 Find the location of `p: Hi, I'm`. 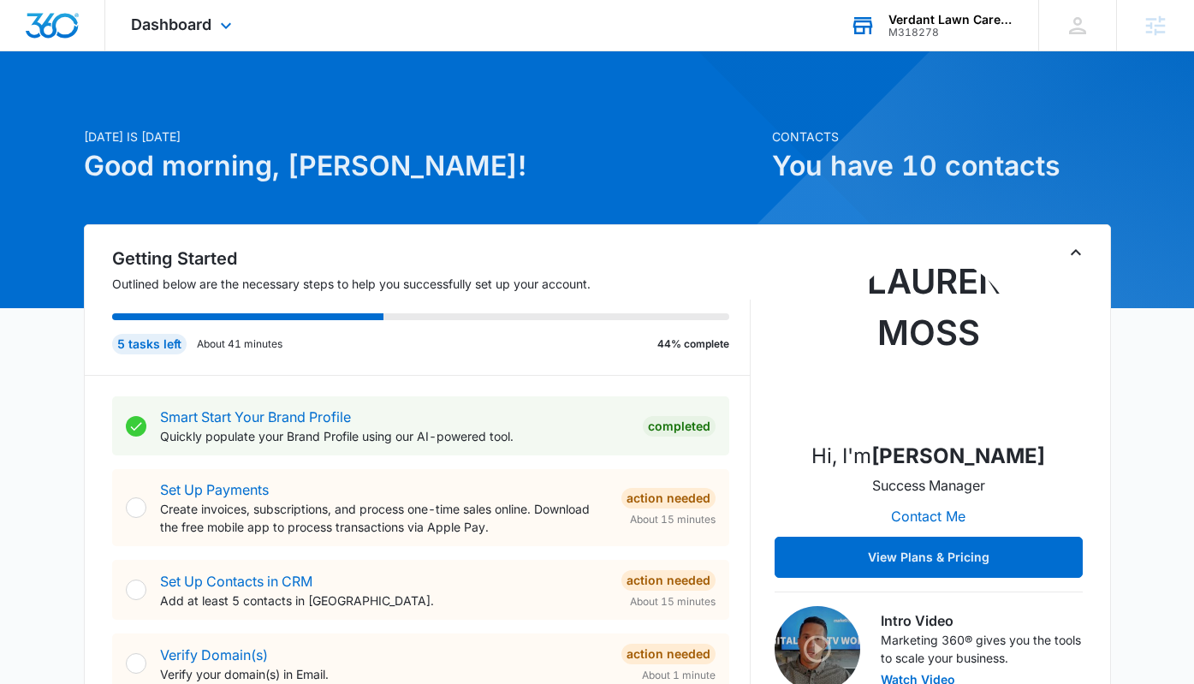

p: Hi, I'm is located at coordinates (928, 456).